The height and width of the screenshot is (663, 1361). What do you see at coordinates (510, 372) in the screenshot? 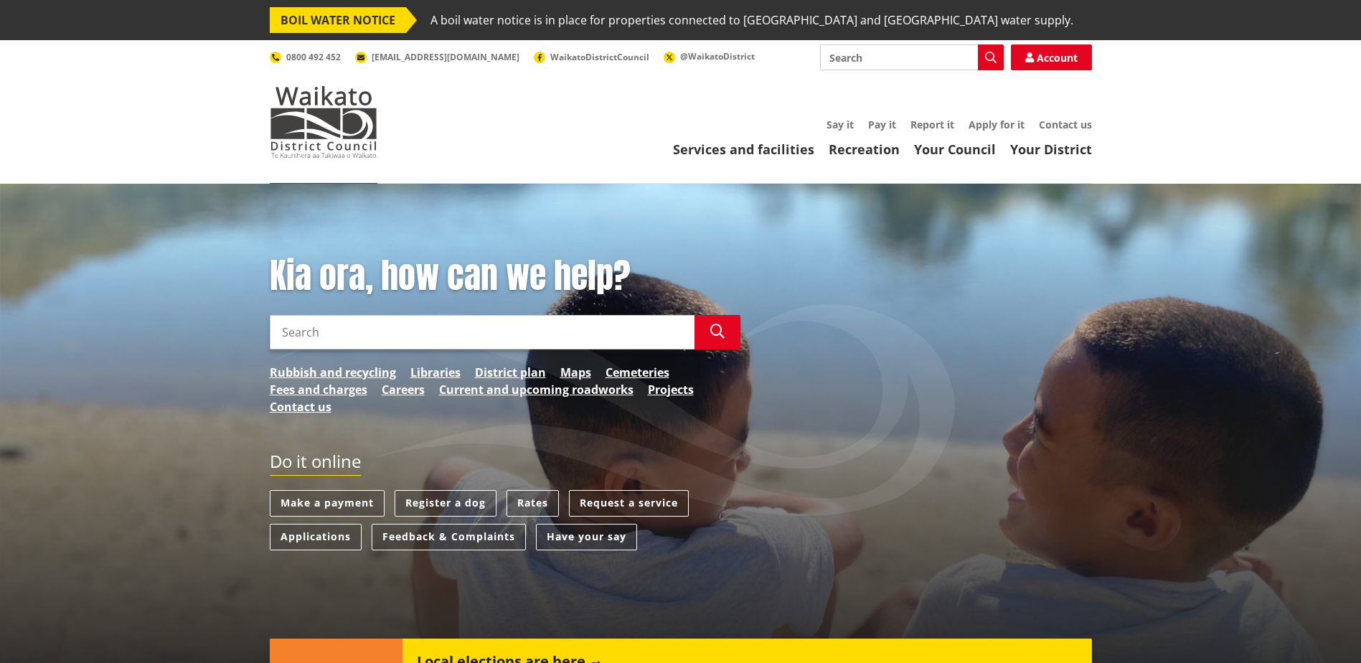
I see `a: District plan` at bounding box center [510, 372].